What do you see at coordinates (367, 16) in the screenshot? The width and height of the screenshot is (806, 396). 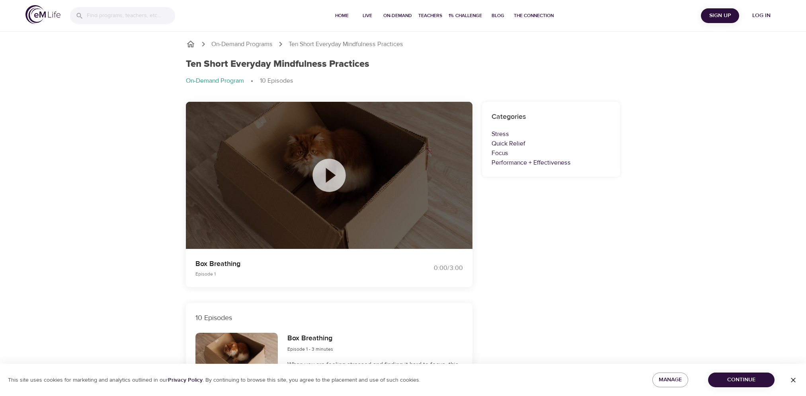 I see `span: Live` at bounding box center [367, 16].